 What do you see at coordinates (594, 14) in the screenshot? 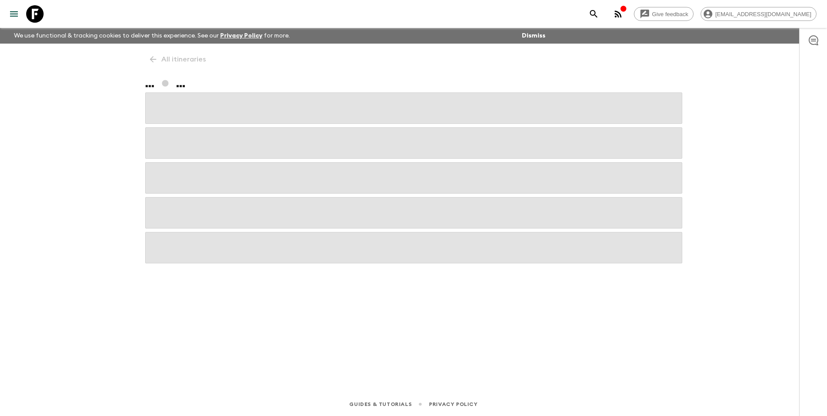
I see `button: search adventures` at bounding box center [594, 14].